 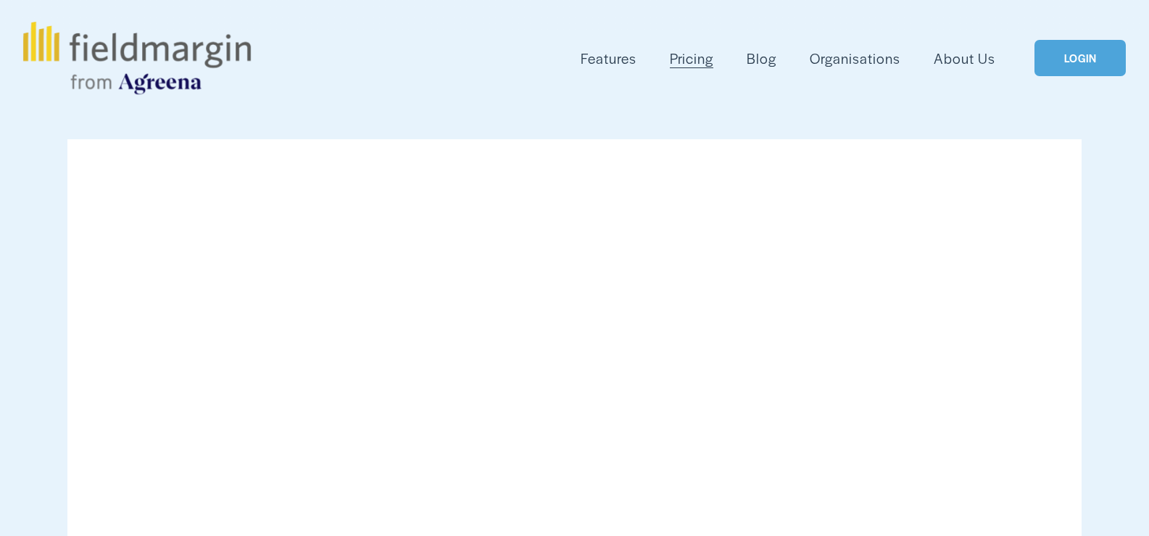 What do you see at coordinates (1080, 58) in the screenshot?
I see `a: LOGIN` at bounding box center [1080, 58].